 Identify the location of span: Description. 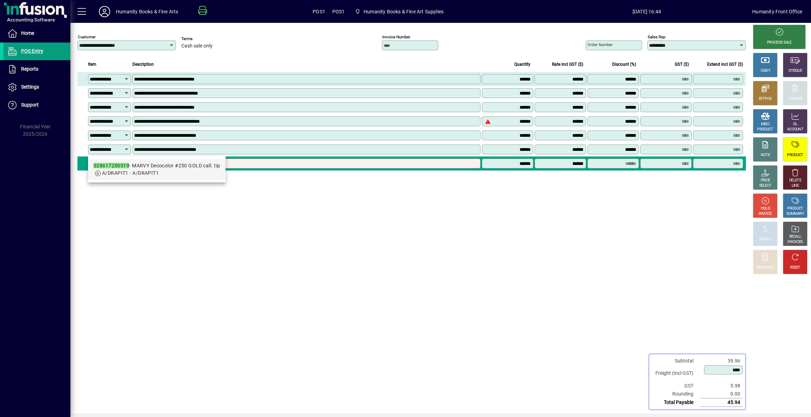
(143, 64).